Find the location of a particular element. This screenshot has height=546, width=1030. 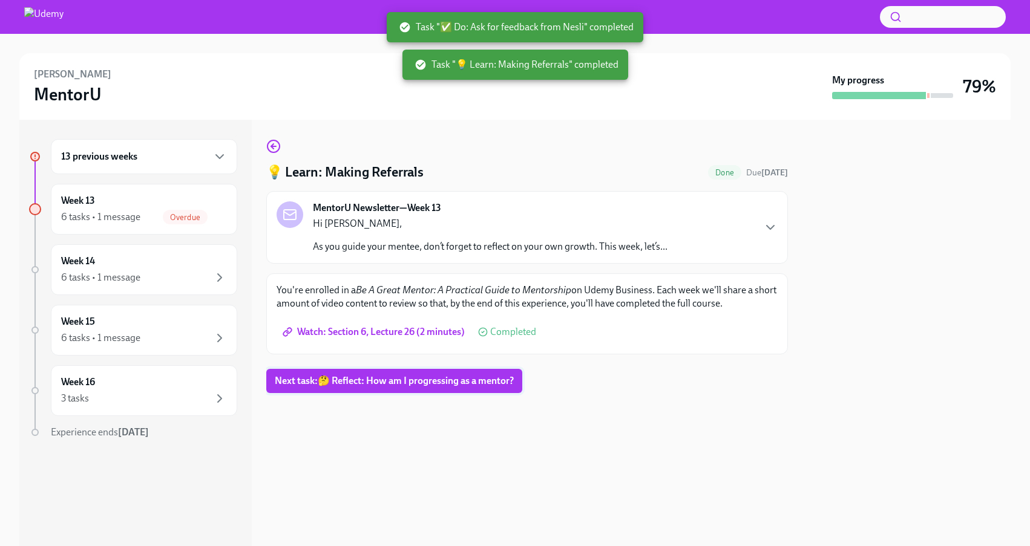

span: Experience ends is located at coordinates (100, 432).